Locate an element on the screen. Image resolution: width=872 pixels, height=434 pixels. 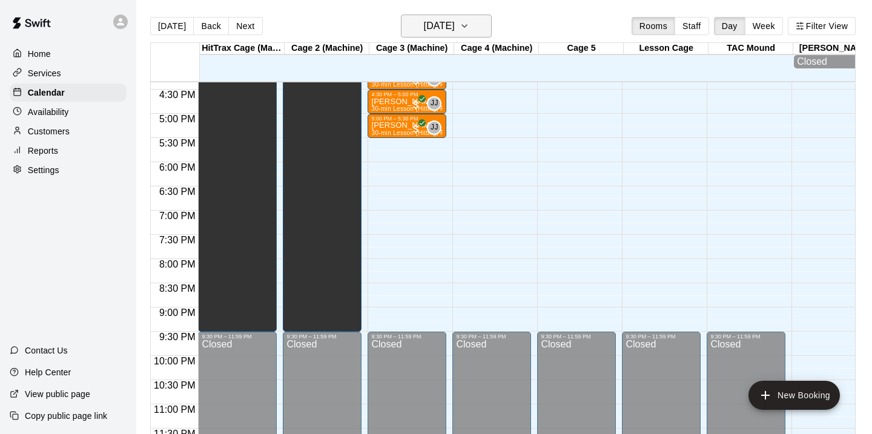
div: Home is located at coordinates (68, 54).